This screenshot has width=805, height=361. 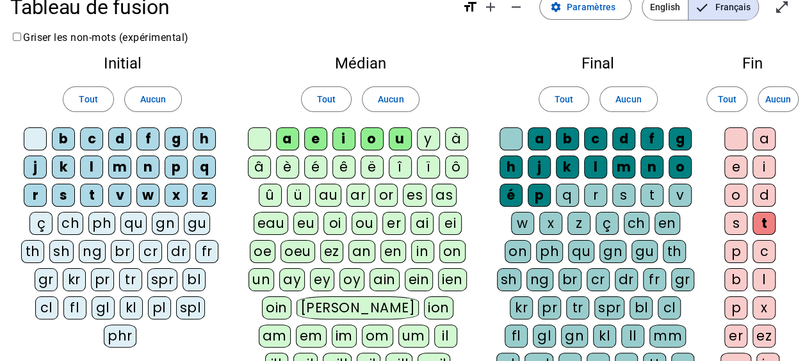 I want to click on div: ng, so click(x=540, y=280).